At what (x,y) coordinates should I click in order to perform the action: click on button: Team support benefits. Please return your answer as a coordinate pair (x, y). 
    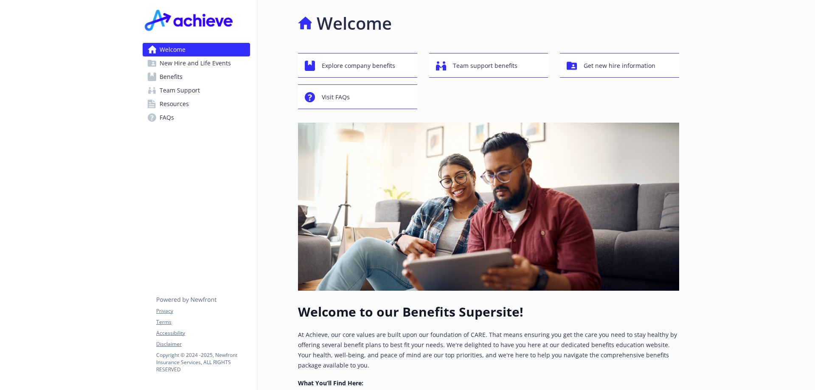
    Looking at the image, I should click on (488, 65).